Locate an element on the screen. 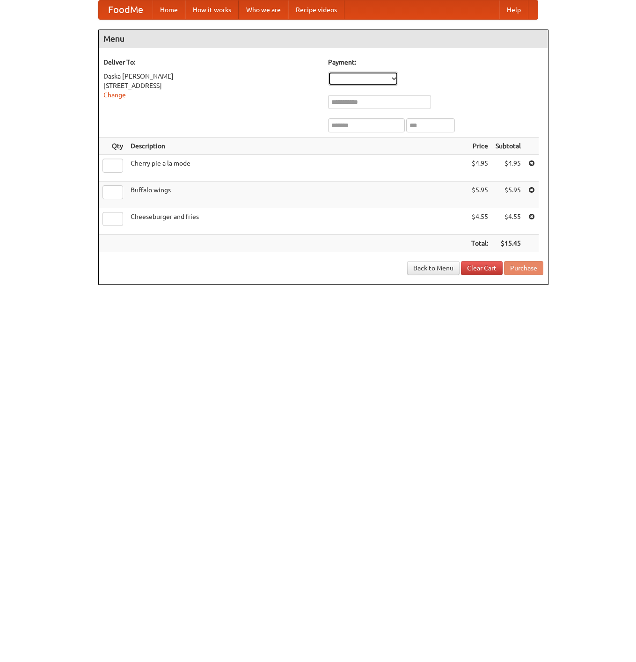 This screenshot has width=636, height=662. a: How it works is located at coordinates (212, 10).